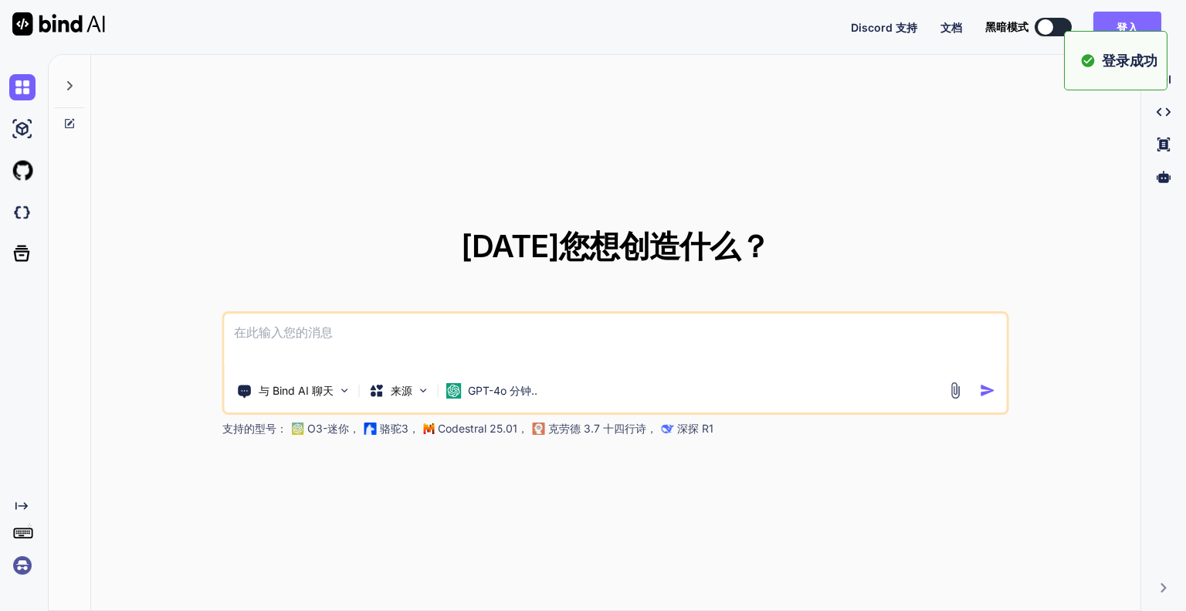 This screenshot has width=1186, height=611. What do you see at coordinates (884, 27) in the screenshot?
I see `font: Discord 支持` at bounding box center [884, 27].